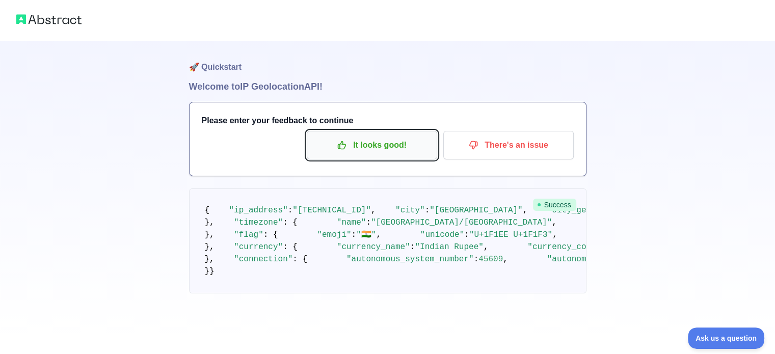  Describe the element at coordinates (442, 235) in the screenshot. I see `span: "unicode"` at that location.